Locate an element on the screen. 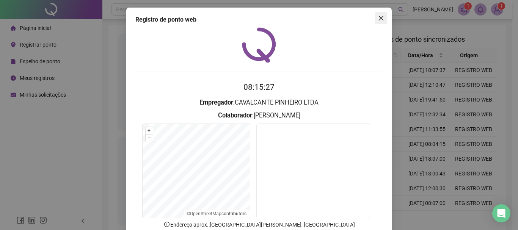 The image size is (518, 230). img: QRPoint is located at coordinates (259, 45).